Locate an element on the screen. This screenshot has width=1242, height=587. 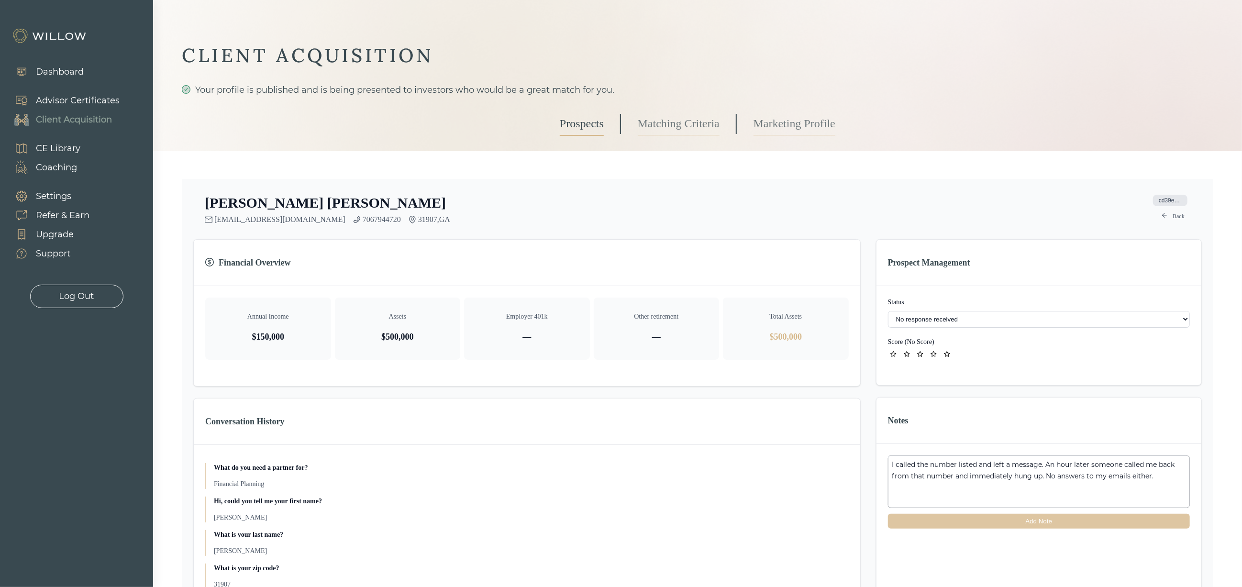
p: Financial Planning is located at coordinates (531, 484).